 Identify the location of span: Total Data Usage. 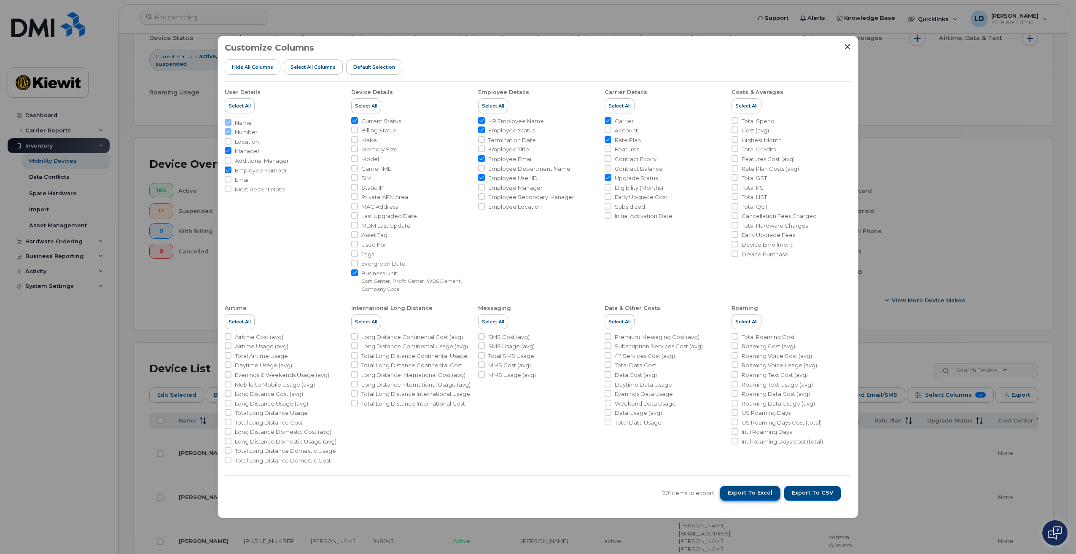
(638, 422).